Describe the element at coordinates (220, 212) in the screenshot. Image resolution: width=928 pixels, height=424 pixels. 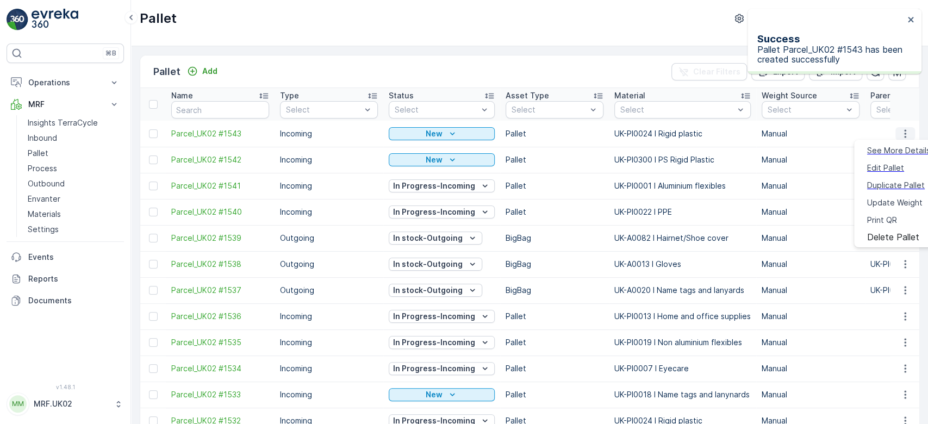
I see `span: Parcel_UK02 #1540` at that location.